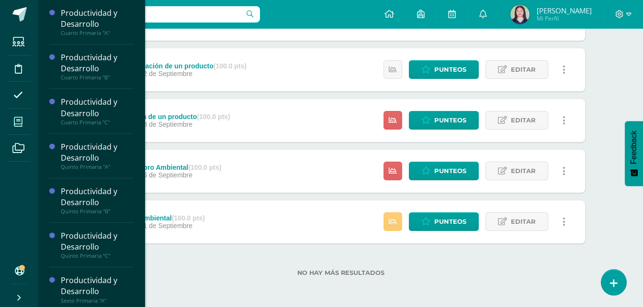  What do you see at coordinates (97, 67) in the screenshot?
I see `a: Productividad y DesarrolloCuarto Primaria "B"` at bounding box center [97, 67].